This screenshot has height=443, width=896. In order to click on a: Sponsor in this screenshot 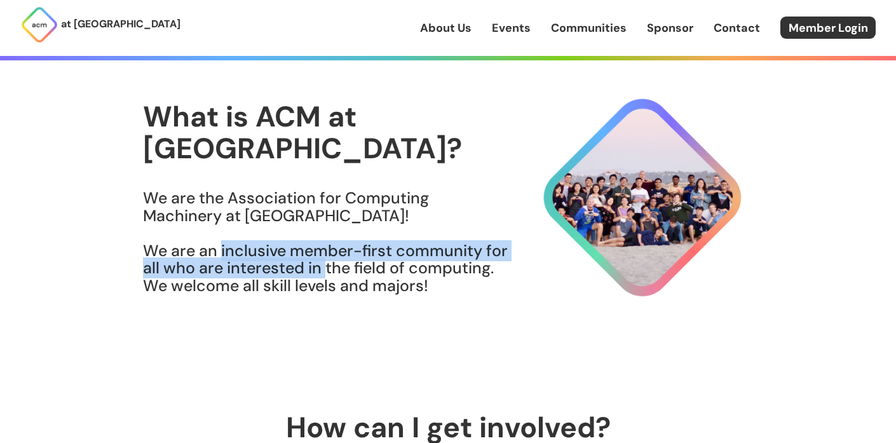, I will do `click(670, 28)`.